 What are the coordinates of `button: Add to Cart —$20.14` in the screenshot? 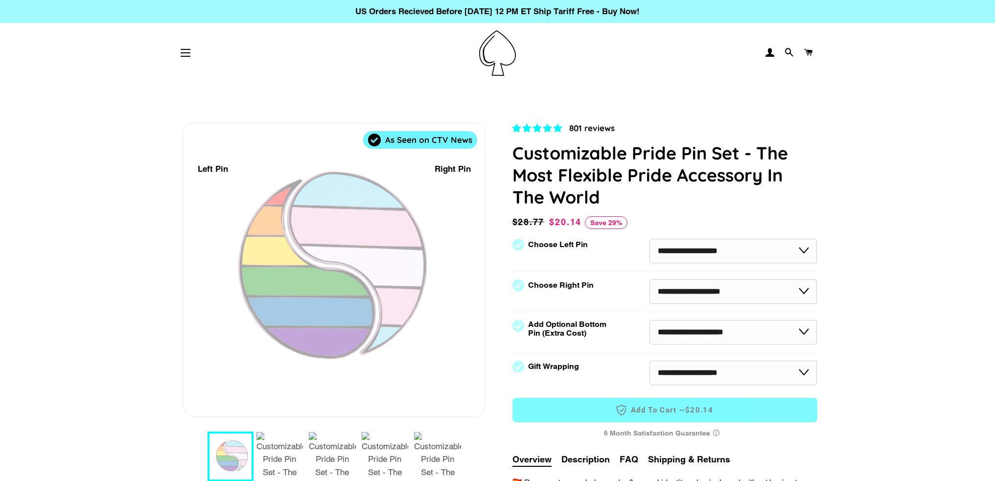 It's located at (665, 410).